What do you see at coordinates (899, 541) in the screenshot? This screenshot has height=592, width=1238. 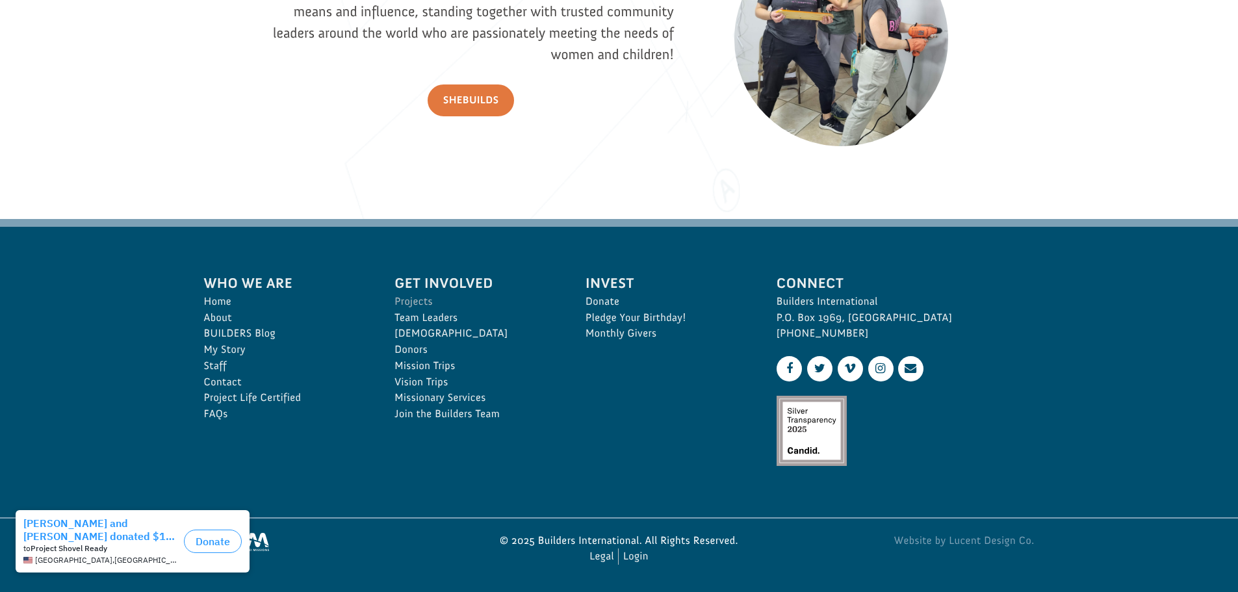 I see `a: Website by Lucent Design Co.` at bounding box center [899, 541].